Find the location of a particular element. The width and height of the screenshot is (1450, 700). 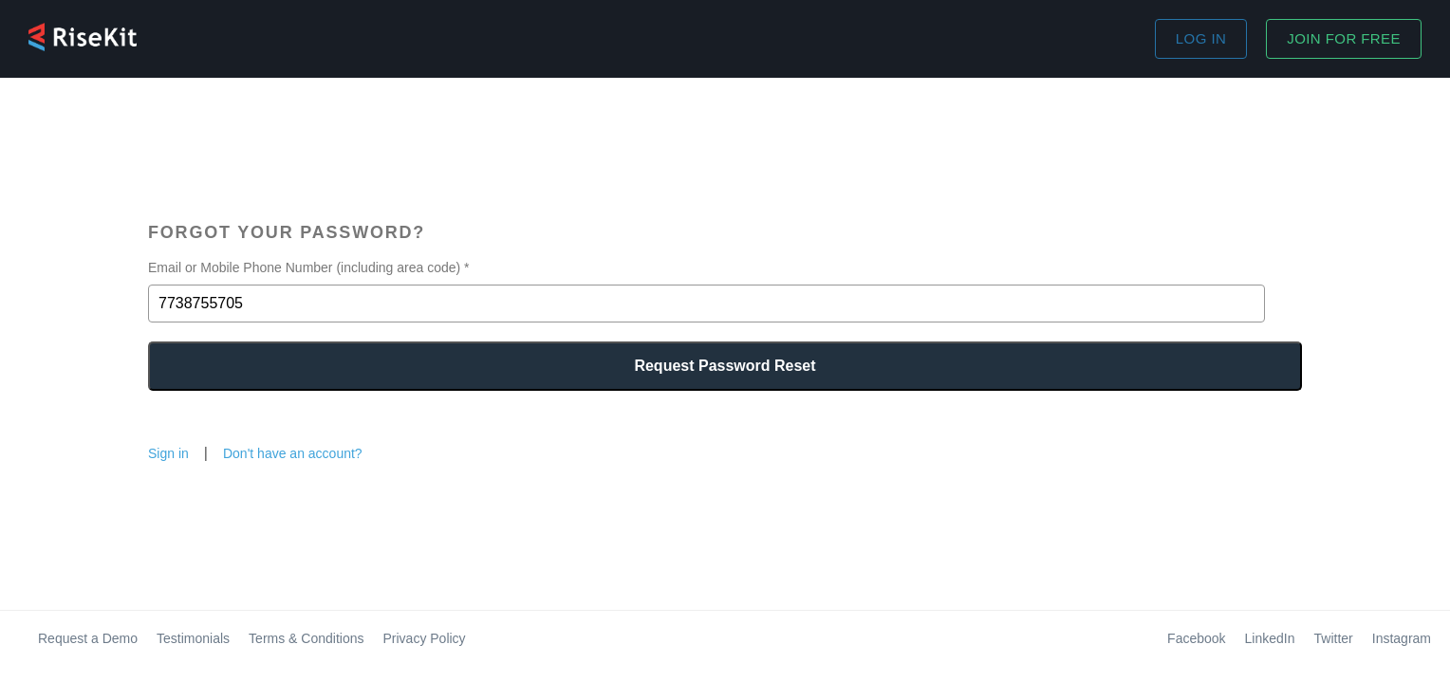

span: Join for FREE is located at coordinates (1343, 39).